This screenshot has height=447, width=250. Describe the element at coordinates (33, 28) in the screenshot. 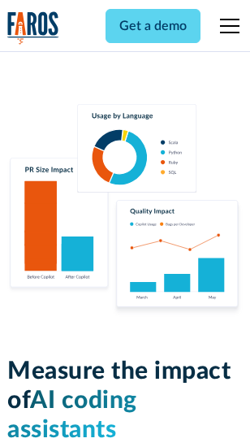

I see `a: home` at that location.